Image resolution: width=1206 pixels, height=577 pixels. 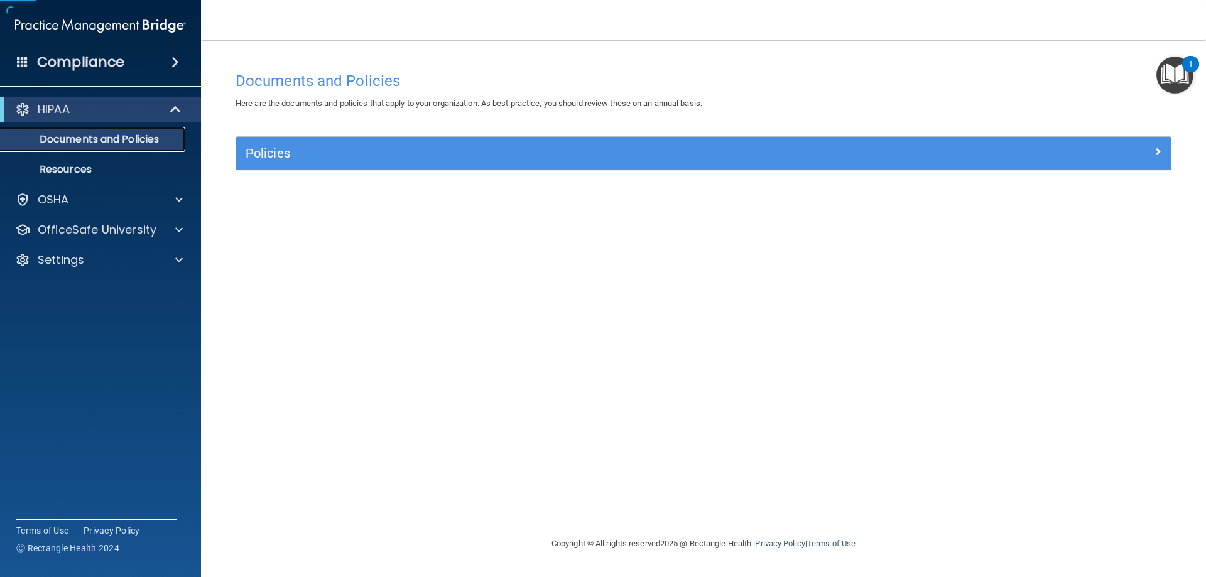 What do you see at coordinates (101, 26) in the screenshot?
I see `img: PMB logo` at bounding box center [101, 26].